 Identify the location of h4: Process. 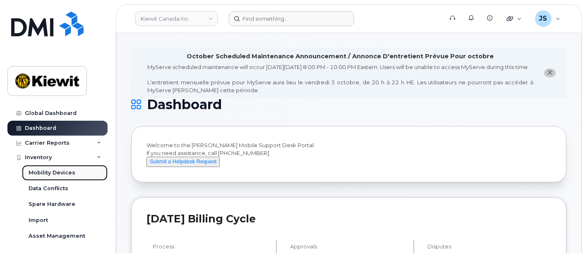
(211, 247).